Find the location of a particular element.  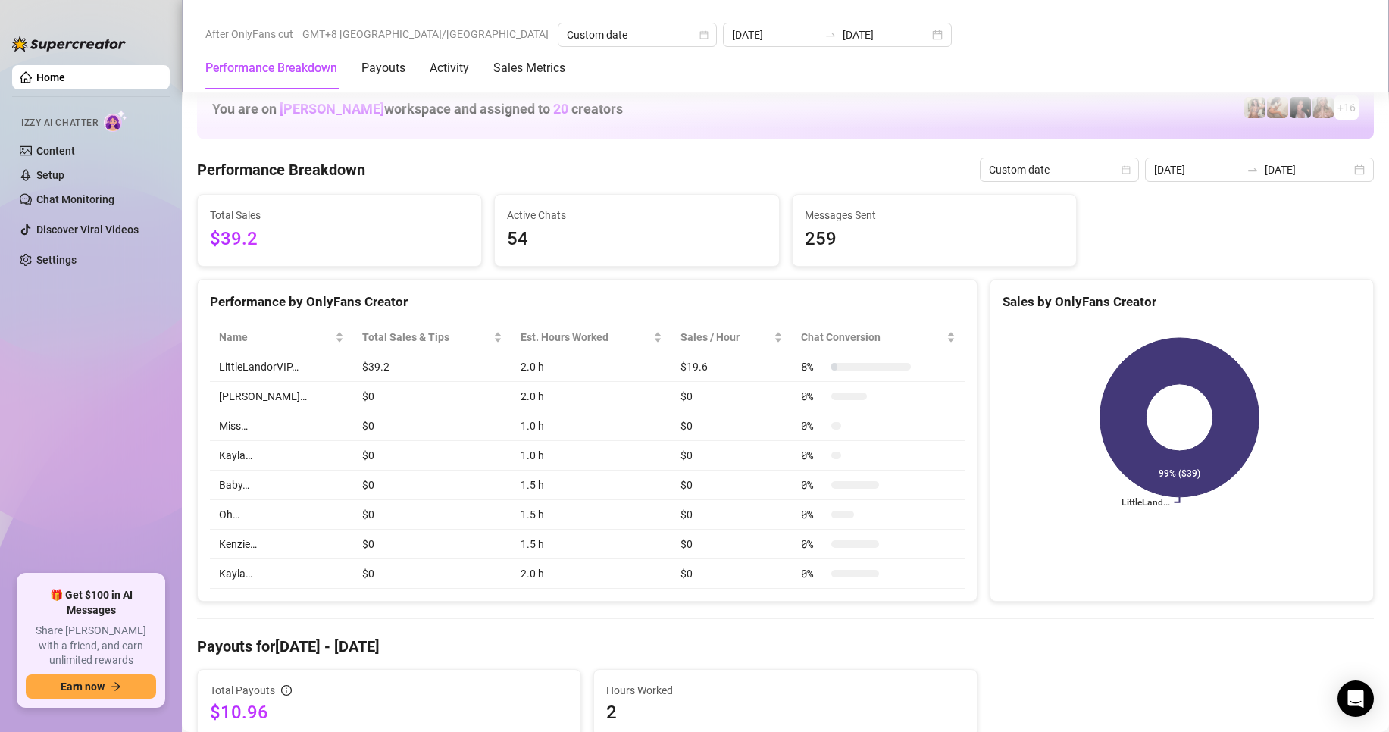

td: Kenzie… is located at coordinates (281, 544).